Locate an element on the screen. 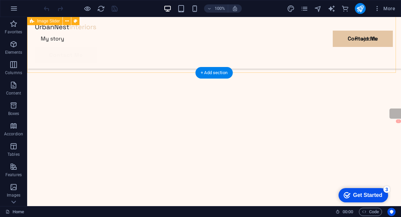 The width and height of the screenshot is (401, 217). button: publish is located at coordinates (360, 8).